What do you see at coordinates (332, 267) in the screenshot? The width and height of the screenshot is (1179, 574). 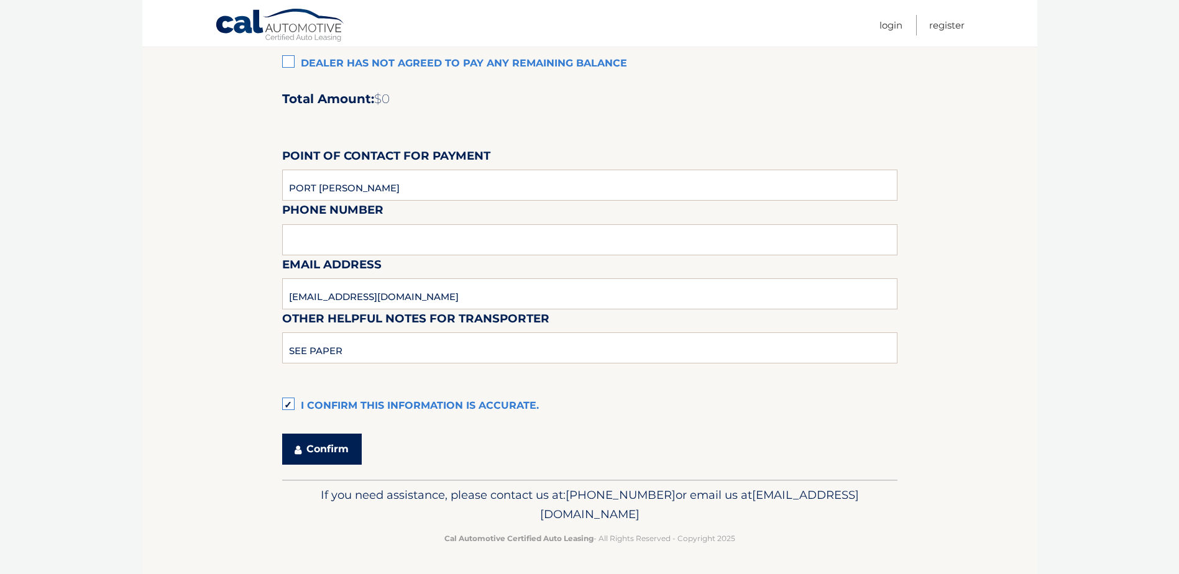 I see `label: Email Address` at bounding box center [332, 267].